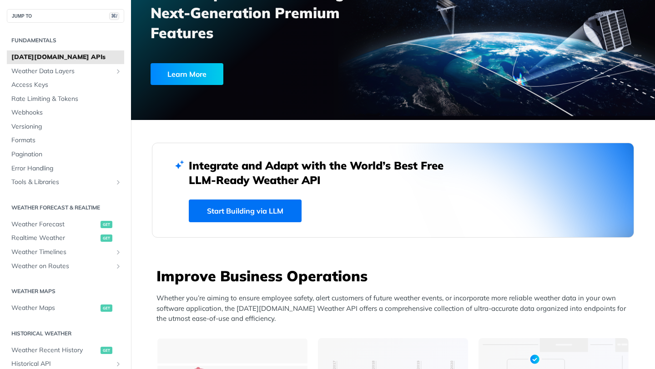 The height and width of the screenshot is (369, 655). I want to click on h3: Improve Business Operations, so click(395, 276).